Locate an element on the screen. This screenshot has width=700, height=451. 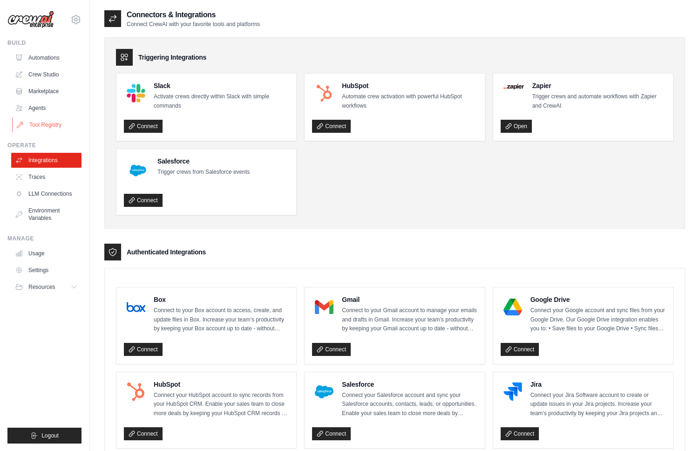
h2: Connectors & Integrations is located at coordinates (193, 15).